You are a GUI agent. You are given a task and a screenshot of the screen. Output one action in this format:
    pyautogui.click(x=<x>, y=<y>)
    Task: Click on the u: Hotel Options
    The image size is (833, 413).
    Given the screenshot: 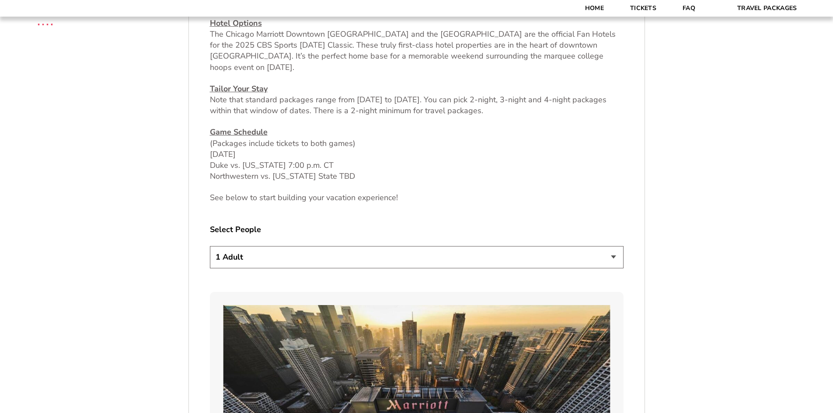 What is the action you would take?
    pyautogui.click(x=236, y=23)
    